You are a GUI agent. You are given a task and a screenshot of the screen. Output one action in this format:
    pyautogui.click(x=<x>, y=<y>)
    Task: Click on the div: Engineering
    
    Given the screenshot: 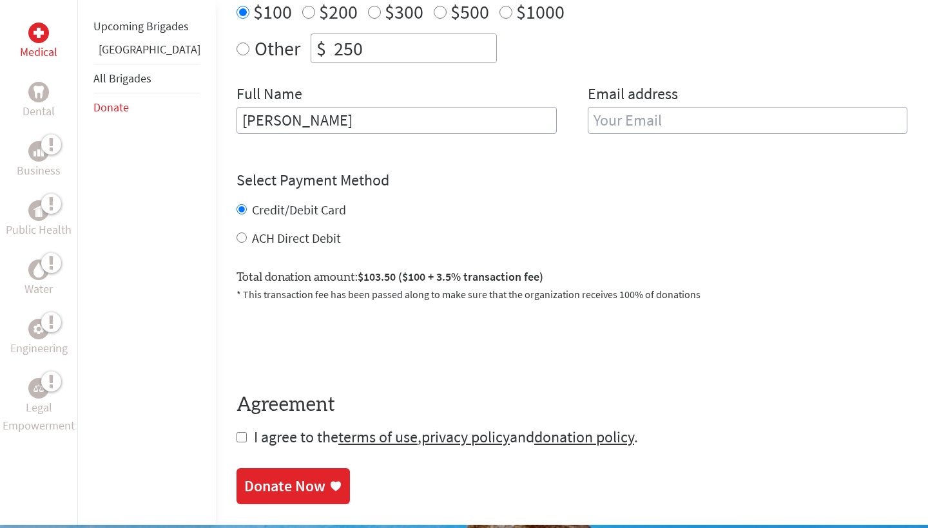 What is the action you would take?
    pyautogui.click(x=39, y=329)
    